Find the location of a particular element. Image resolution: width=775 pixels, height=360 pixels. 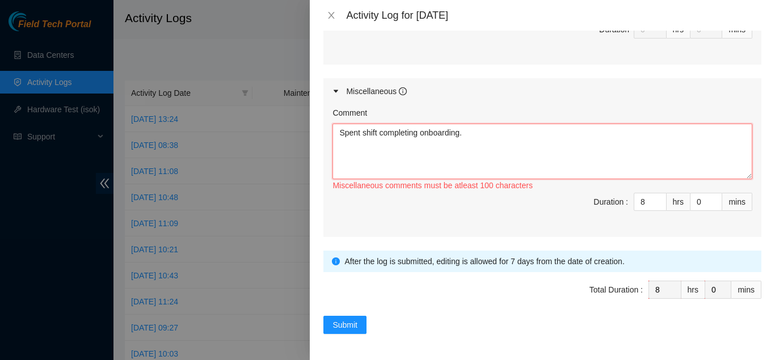

div: Duration : is located at coordinates (611, 202).